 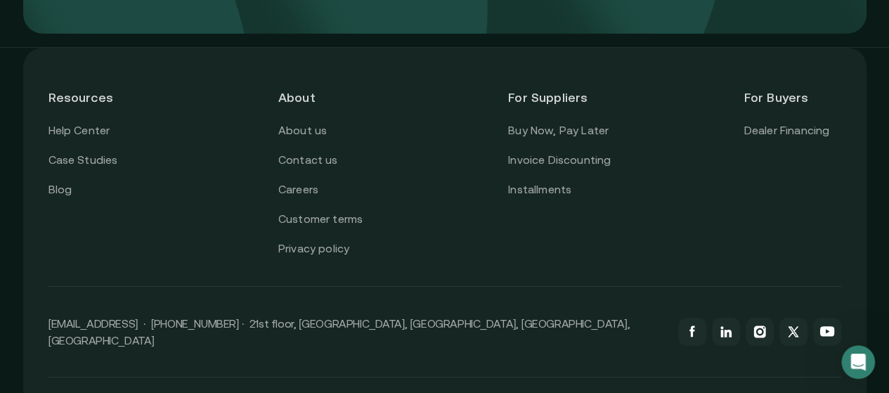 What do you see at coordinates (308, 160) in the screenshot?
I see `a: Contact us` at bounding box center [308, 160].